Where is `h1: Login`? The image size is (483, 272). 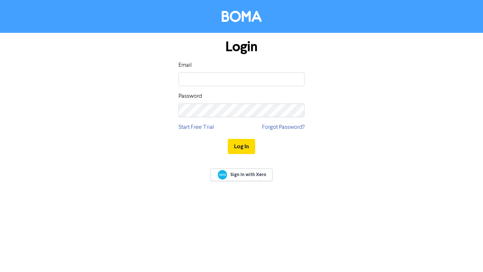 h1: Login is located at coordinates (242, 47).